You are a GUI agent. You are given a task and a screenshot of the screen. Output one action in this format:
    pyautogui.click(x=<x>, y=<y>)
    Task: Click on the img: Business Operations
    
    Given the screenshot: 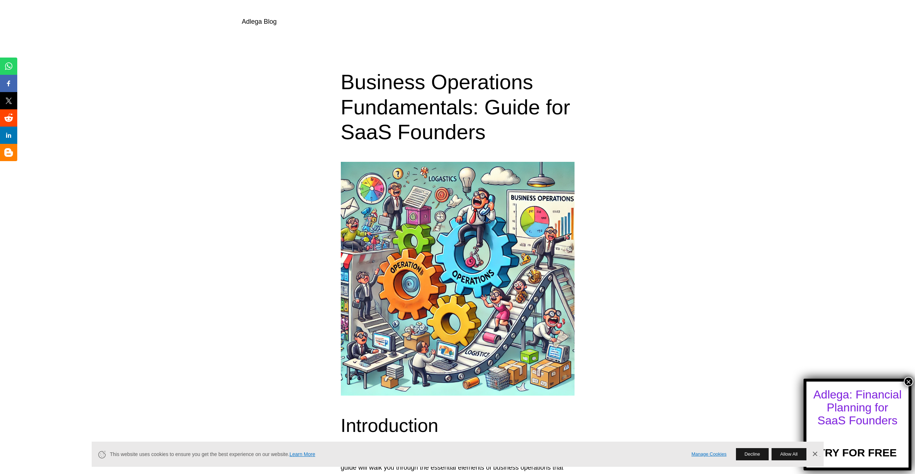 What is the action you would take?
    pyautogui.click(x=458, y=279)
    